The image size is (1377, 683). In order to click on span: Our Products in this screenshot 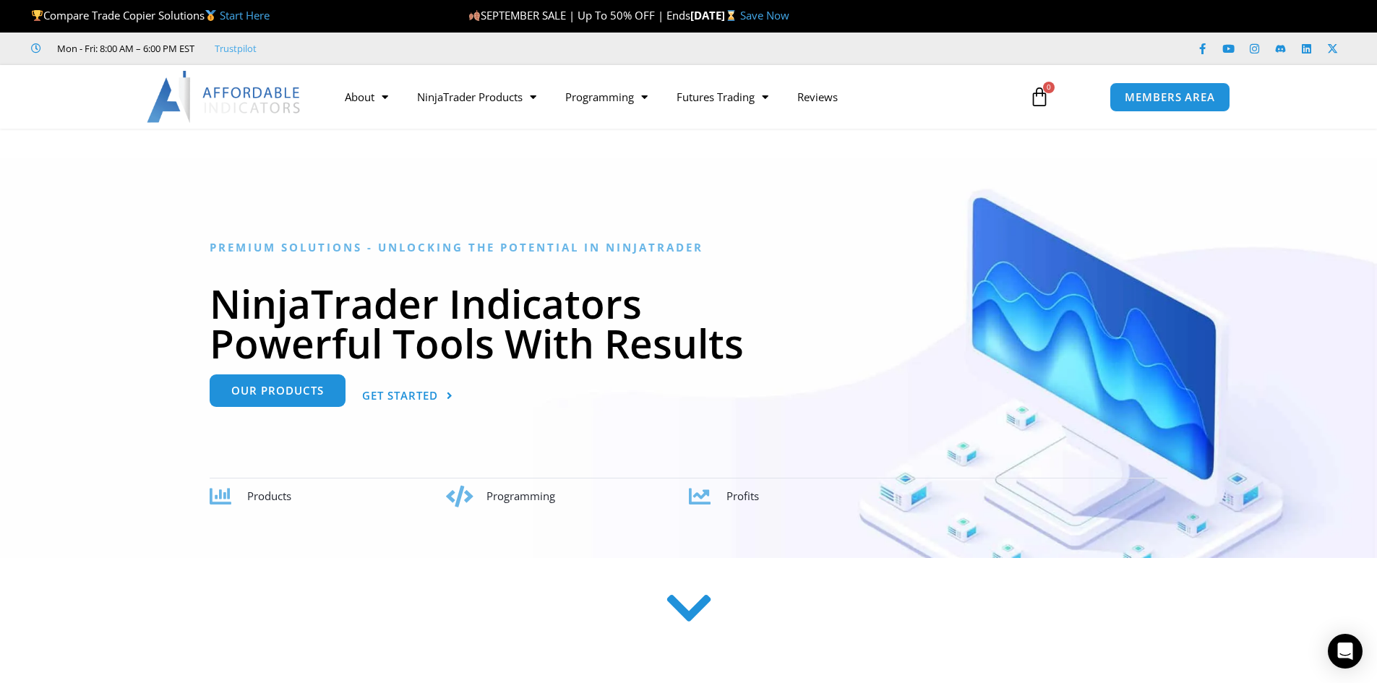, I will do `click(278, 390)`.